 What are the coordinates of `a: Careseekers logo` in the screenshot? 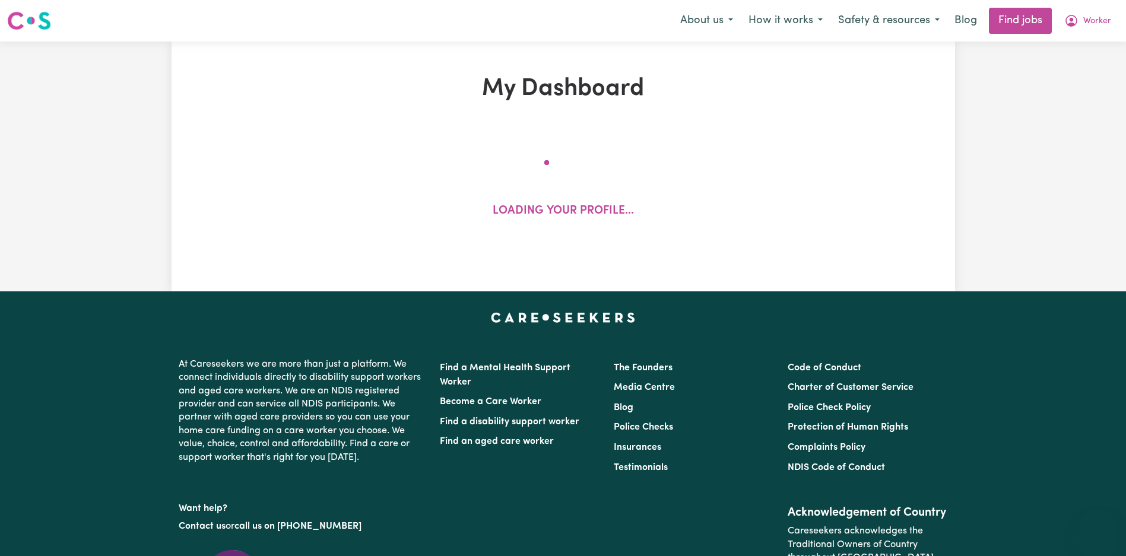 It's located at (29, 21).